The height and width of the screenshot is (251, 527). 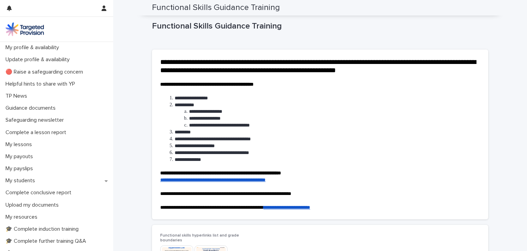 What do you see at coordinates (42, 84) in the screenshot?
I see `p: Helpful hints to share with YP` at bounding box center [42, 84].